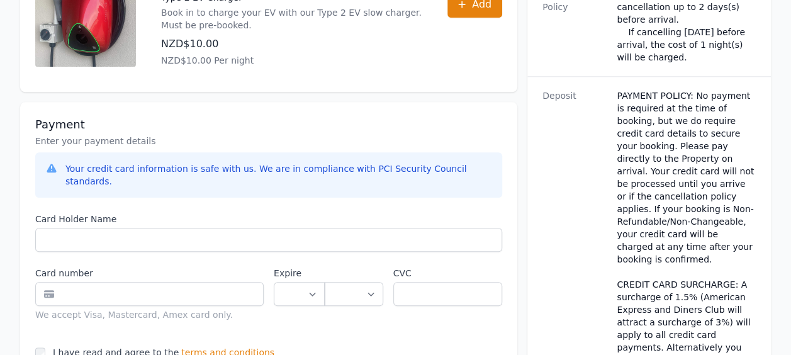 The height and width of the screenshot is (355, 791). I want to click on label: Card number, so click(149, 273).